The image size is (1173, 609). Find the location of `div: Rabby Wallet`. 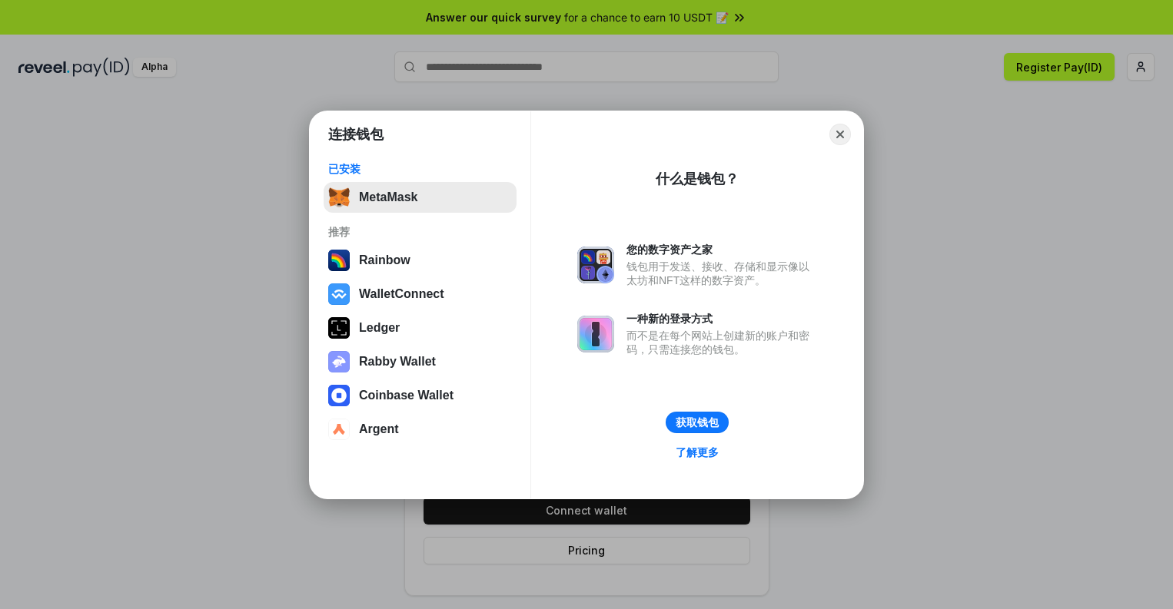

div: Rabby Wallet is located at coordinates (397, 362).